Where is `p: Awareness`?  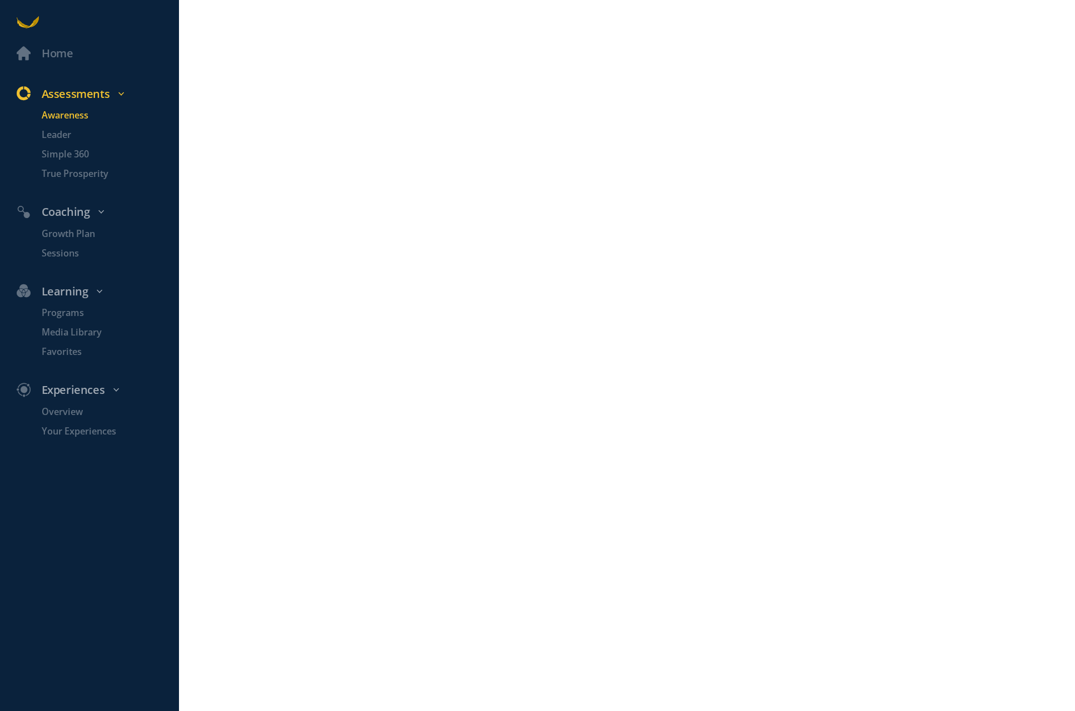 p: Awareness is located at coordinates (109, 115).